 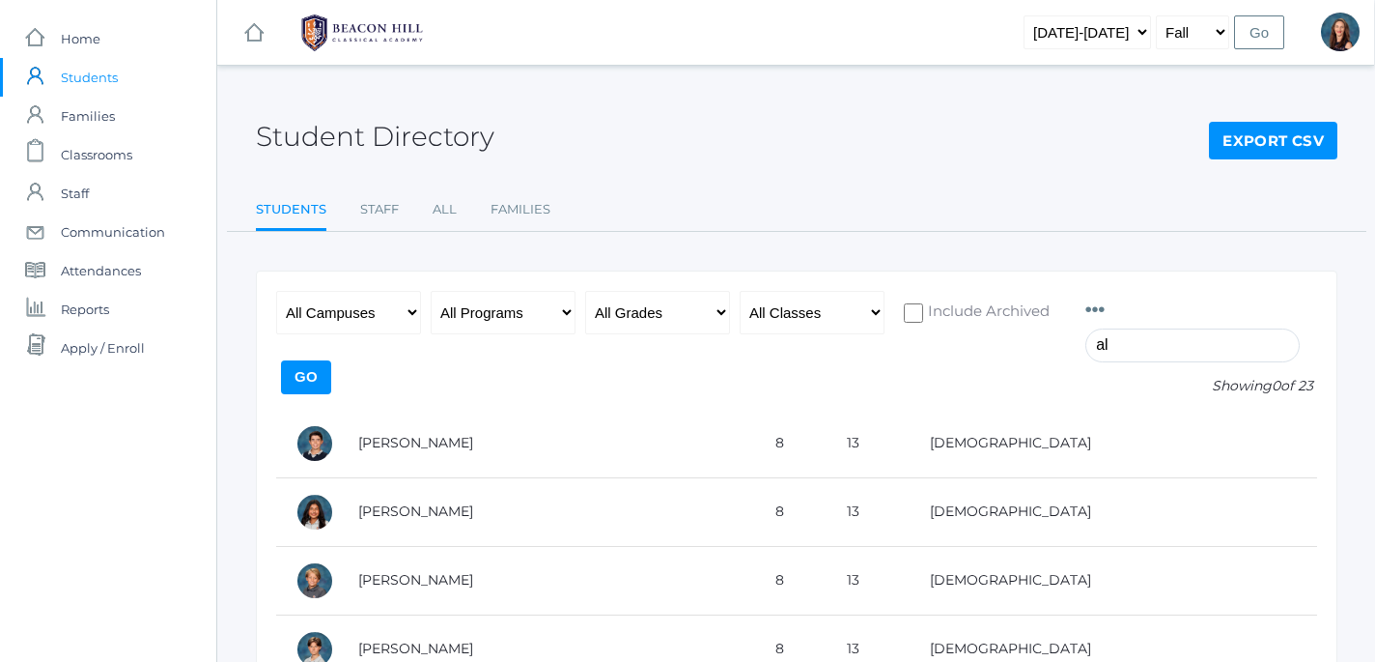 I want to click on span: Home, so click(x=80, y=39).